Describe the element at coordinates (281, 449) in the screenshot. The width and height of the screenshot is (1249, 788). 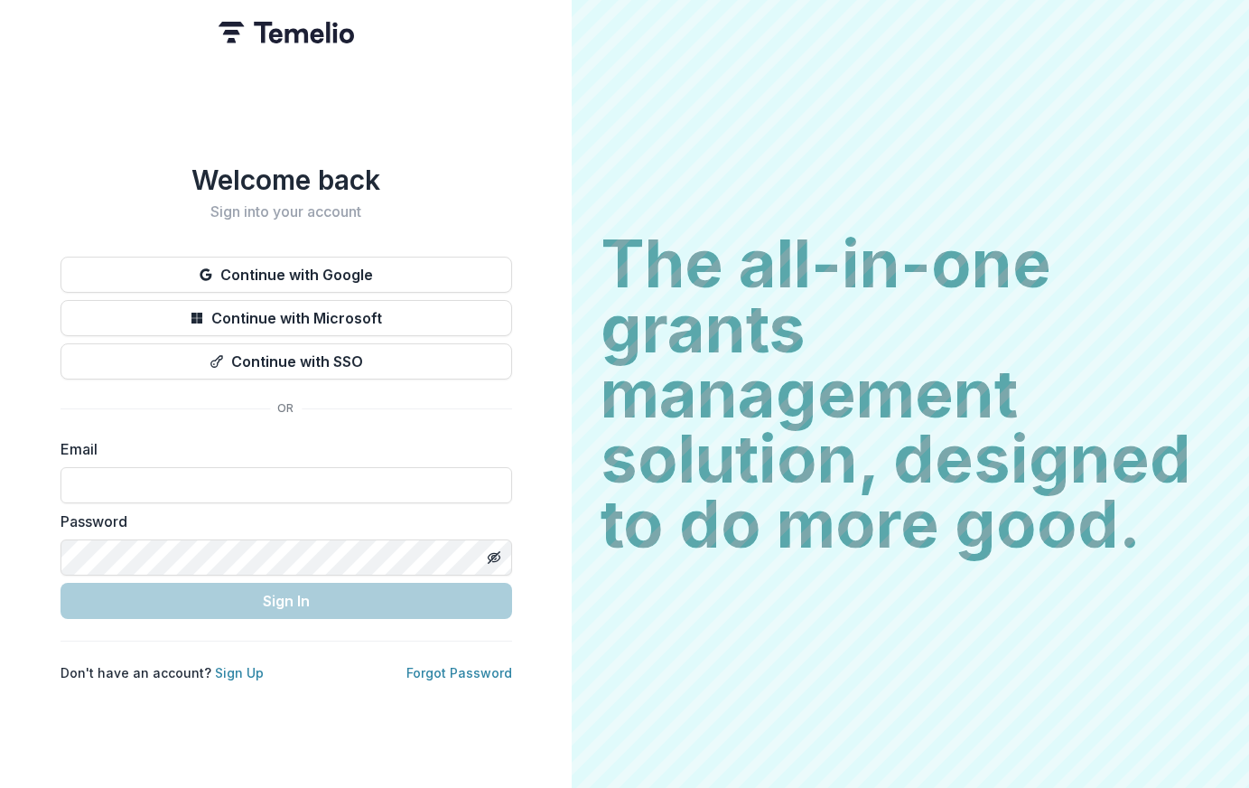
I see `label: Email` at that location.